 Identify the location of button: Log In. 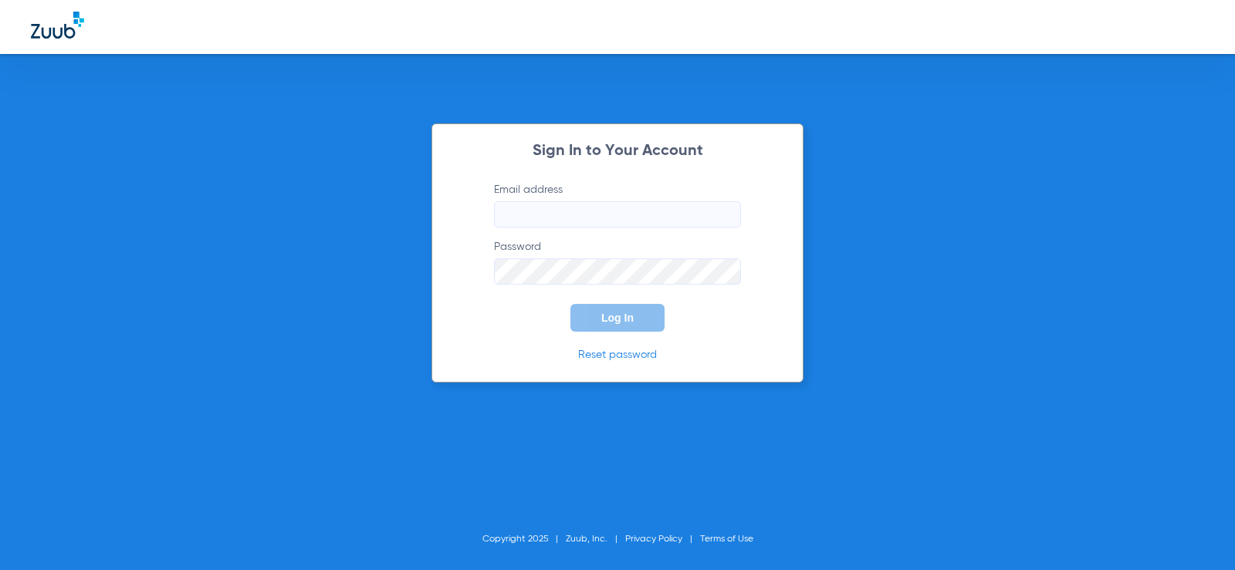
(617, 318).